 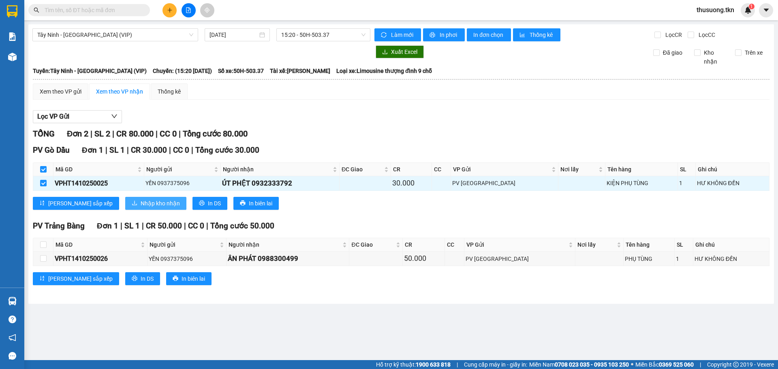 What do you see at coordinates (385, 52) in the screenshot?
I see `span: download` at bounding box center [385, 52].